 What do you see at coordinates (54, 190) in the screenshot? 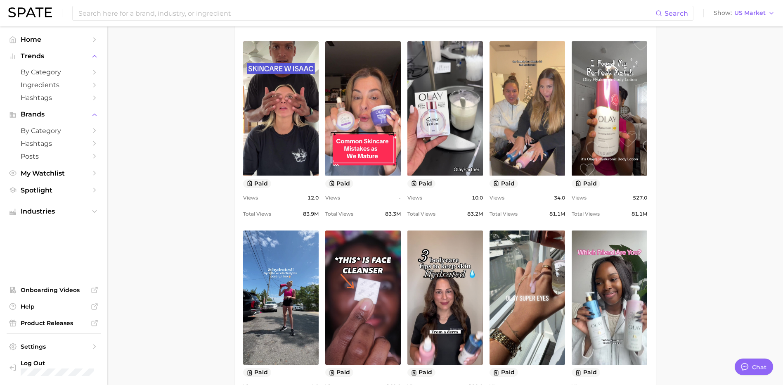
I see `a: Spotlight` at bounding box center [54, 190].